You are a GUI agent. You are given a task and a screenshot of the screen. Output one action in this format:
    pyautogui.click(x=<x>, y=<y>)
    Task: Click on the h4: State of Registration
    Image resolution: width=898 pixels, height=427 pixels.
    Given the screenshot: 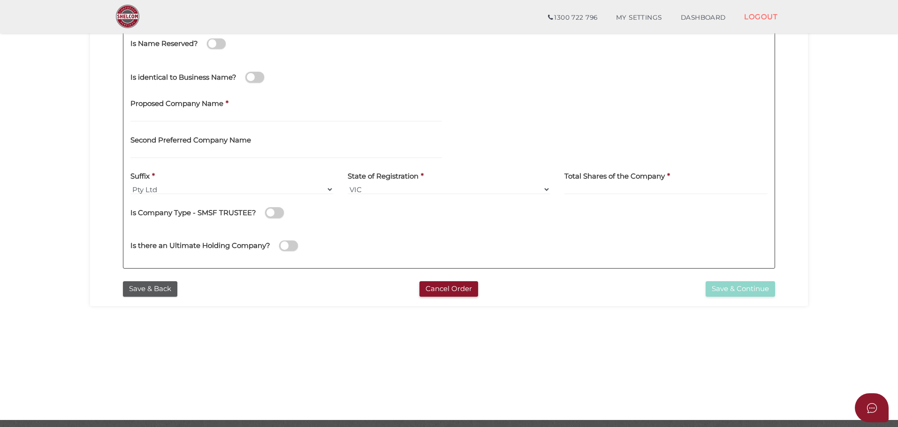 What is the action you would take?
    pyautogui.click(x=383, y=176)
    